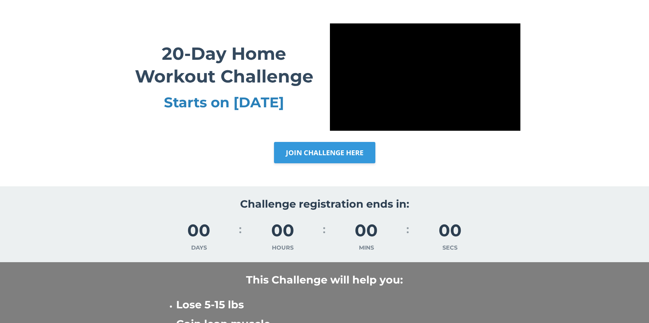 The image size is (649, 323). Describe the element at coordinates (324, 280) in the screenshot. I see `h2: This Challenge will help you:` at that location.